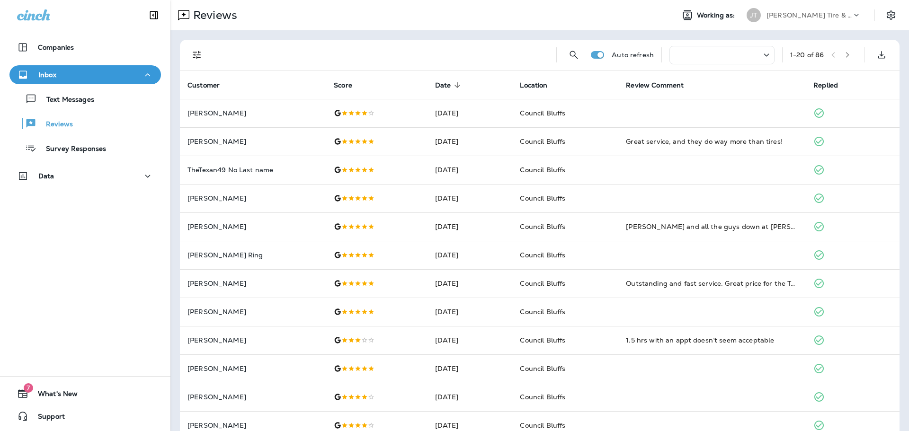  I want to click on button: Companies, so click(85, 47).